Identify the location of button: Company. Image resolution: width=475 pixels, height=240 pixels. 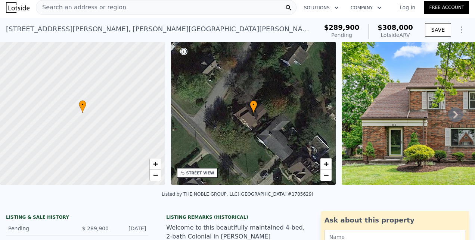
(366, 8).